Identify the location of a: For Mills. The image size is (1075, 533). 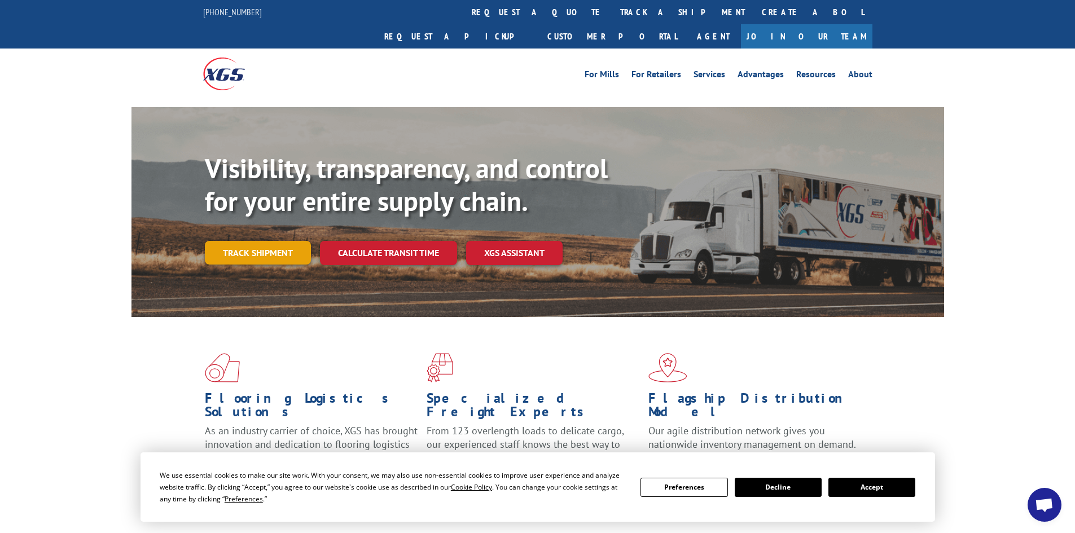
(601, 76).